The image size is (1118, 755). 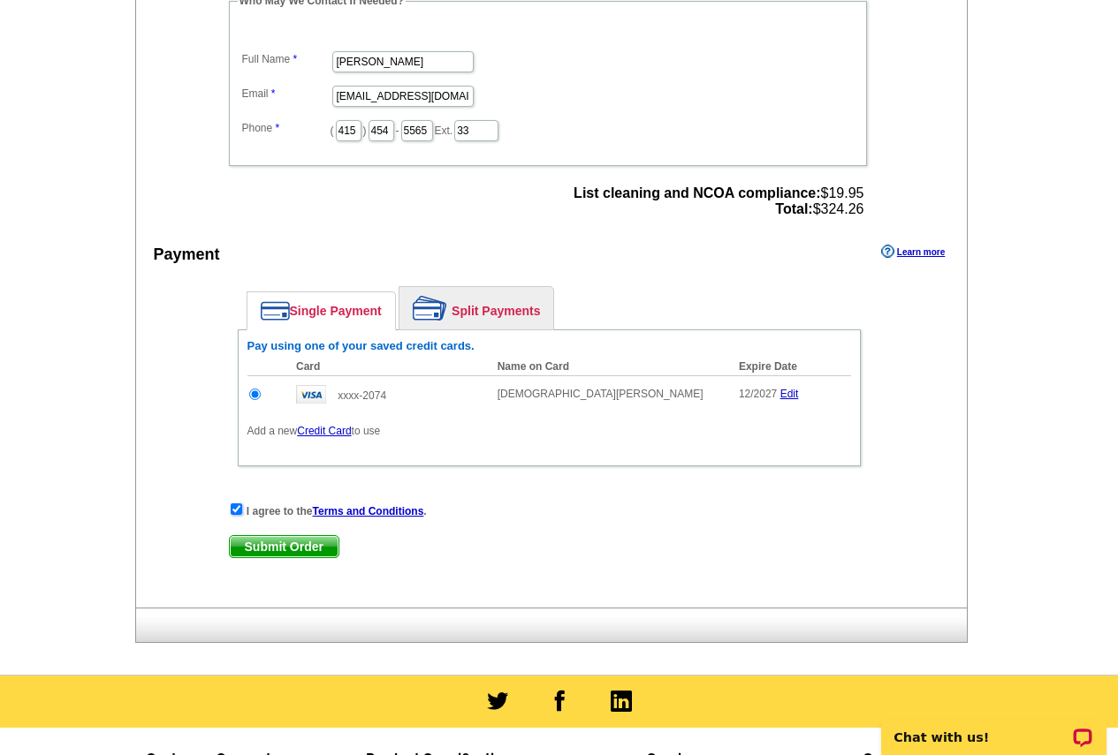 What do you see at coordinates (321, 311) in the screenshot?
I see `a: Single Payment` at bounding box center [321, 311].